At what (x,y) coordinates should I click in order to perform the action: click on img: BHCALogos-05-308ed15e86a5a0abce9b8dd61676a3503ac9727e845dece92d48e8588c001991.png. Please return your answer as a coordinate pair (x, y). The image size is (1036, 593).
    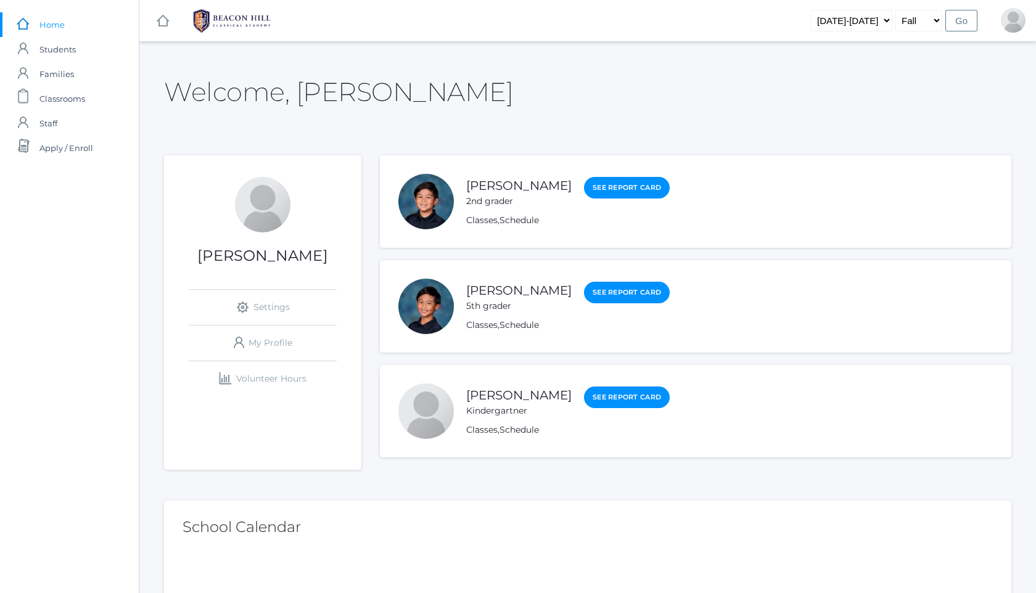
    Looking at the image, I should click on (232, 21).